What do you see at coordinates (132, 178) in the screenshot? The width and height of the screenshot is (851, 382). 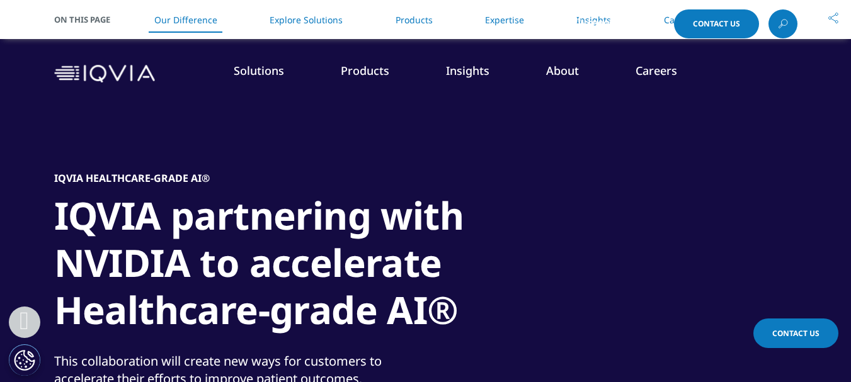 I see `h5: IQVIA Healthcare-grade AI®` at bounding box center [132, 178].